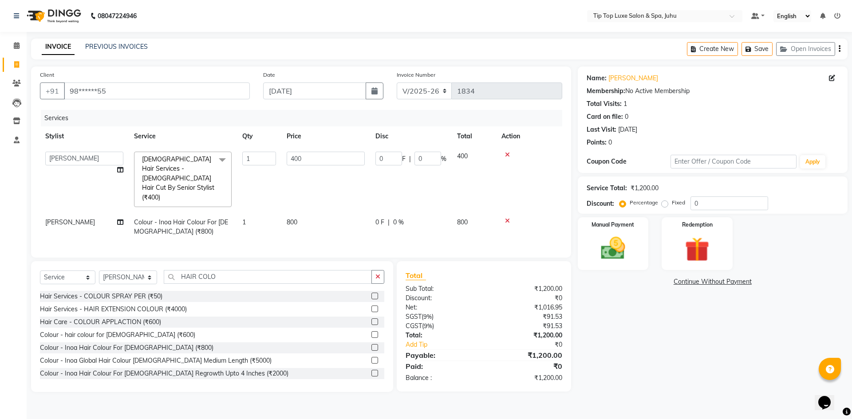  I want to click on label: Invoice Number, so click(416, 75).